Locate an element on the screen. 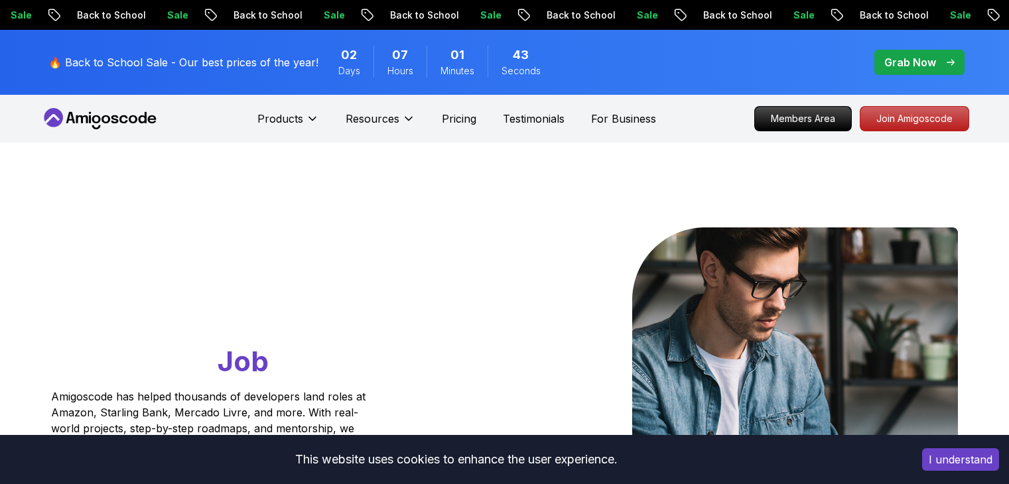 The height and width of the screenshot is (484, 1009). span: 7 Hours is located at coordinates (400, 55).